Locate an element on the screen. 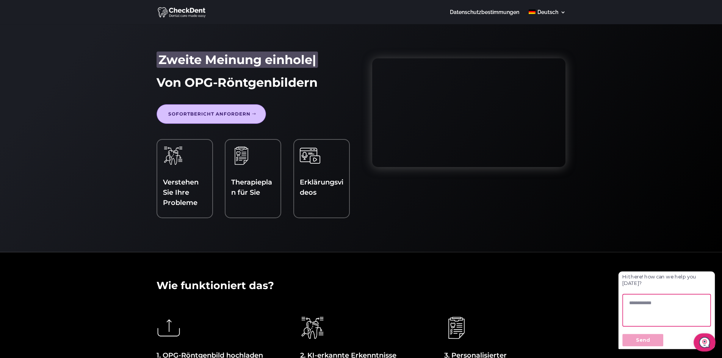 The image size is (722, 358). a: Therapieplan für Sie is located at coordinates (252, 187).